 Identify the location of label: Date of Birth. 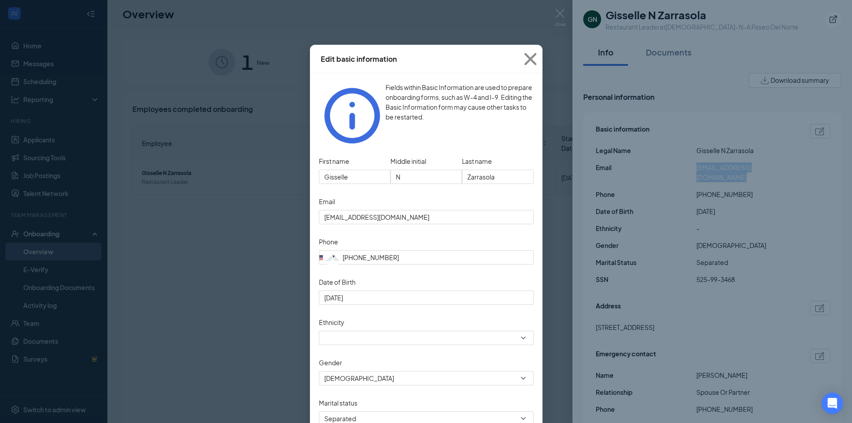
(337, 282).